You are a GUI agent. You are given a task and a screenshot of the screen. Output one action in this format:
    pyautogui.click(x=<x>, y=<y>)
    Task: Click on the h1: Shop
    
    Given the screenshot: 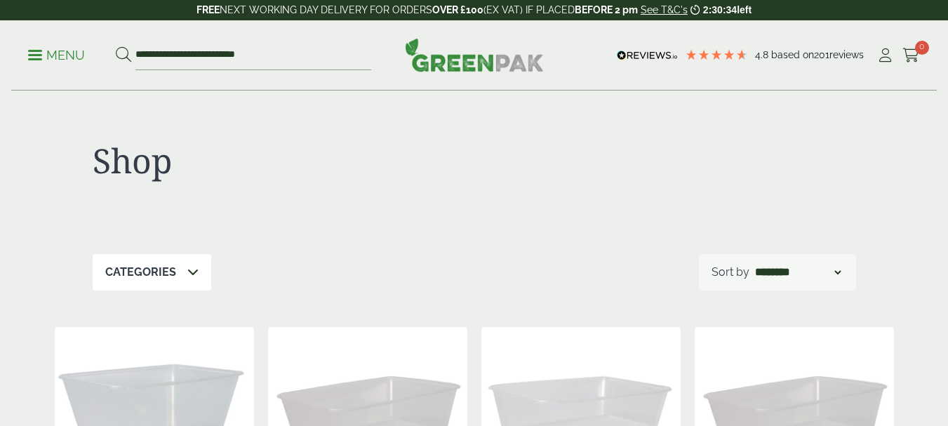 What is the action you would take?
    pyautogui.click(x=283, y=161)
    